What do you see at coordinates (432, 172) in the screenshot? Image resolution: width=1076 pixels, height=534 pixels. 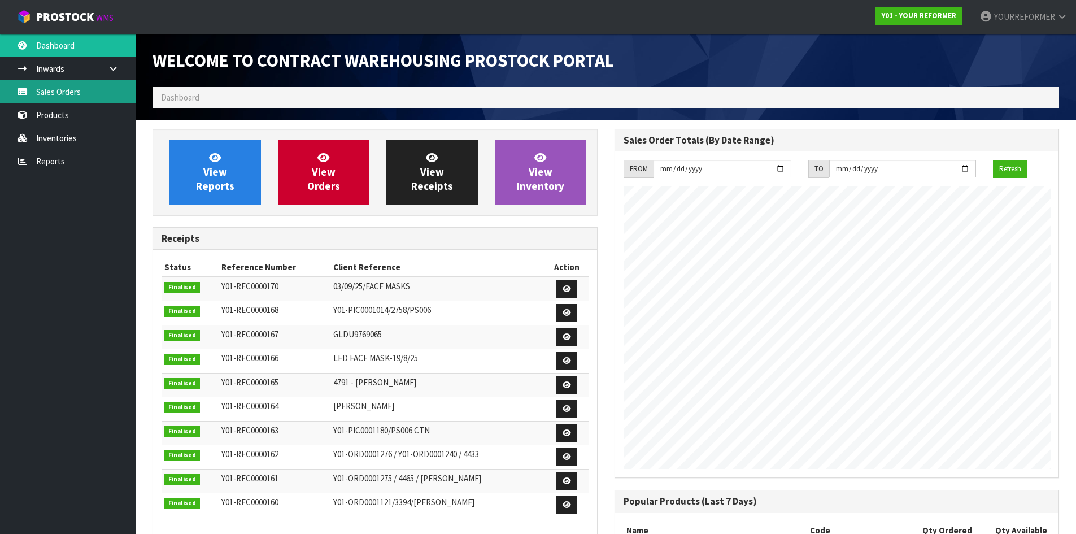 I see `a: ViewReceipts` at bounding box center [432, 172].